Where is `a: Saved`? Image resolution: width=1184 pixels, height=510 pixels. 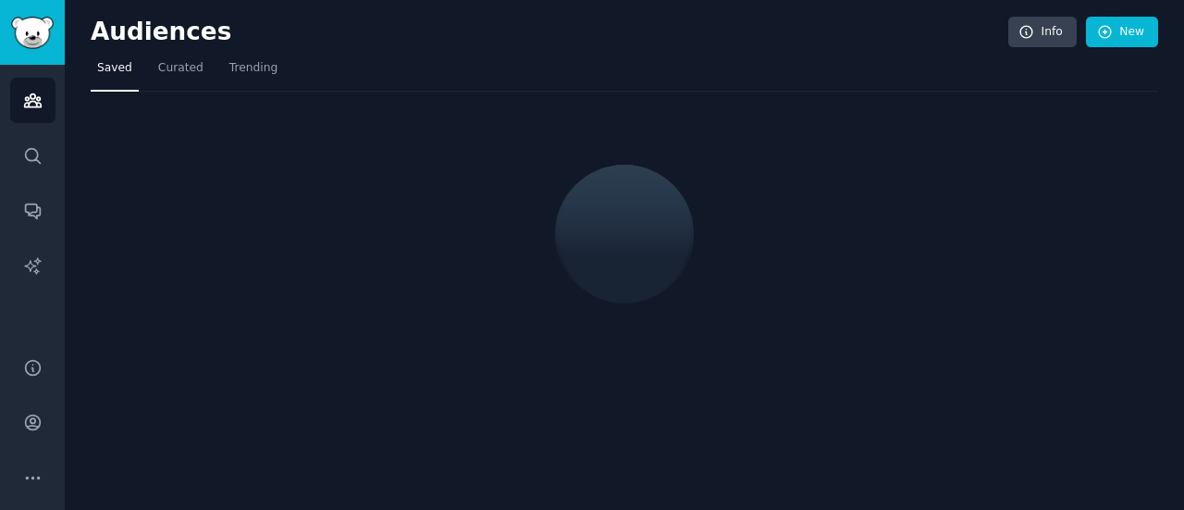 a: Saved is located at coordinates (115, 72).